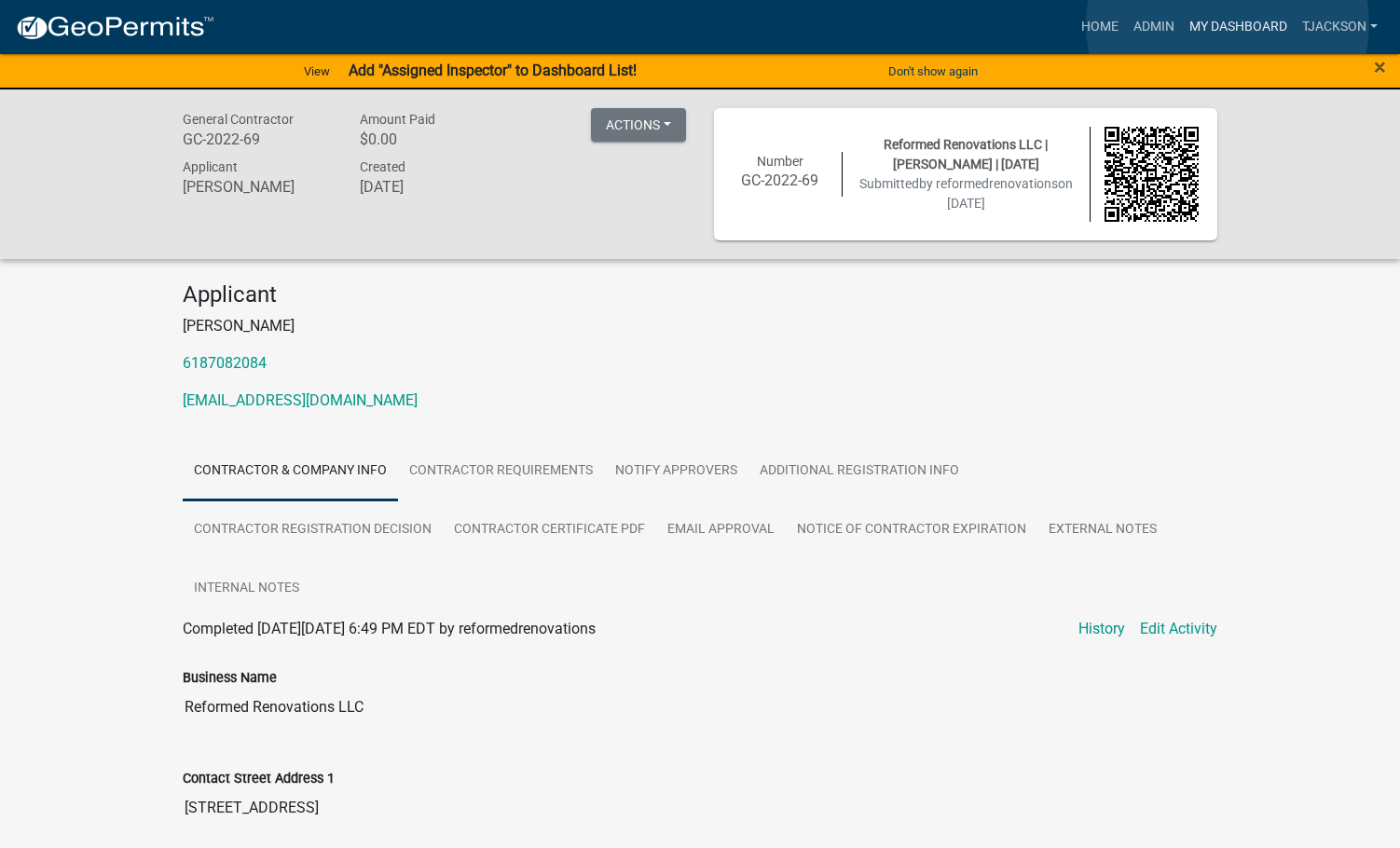  Describe the element at coordinates (237, 119) in the screenshot. I see `span: General Contractor` at that location.